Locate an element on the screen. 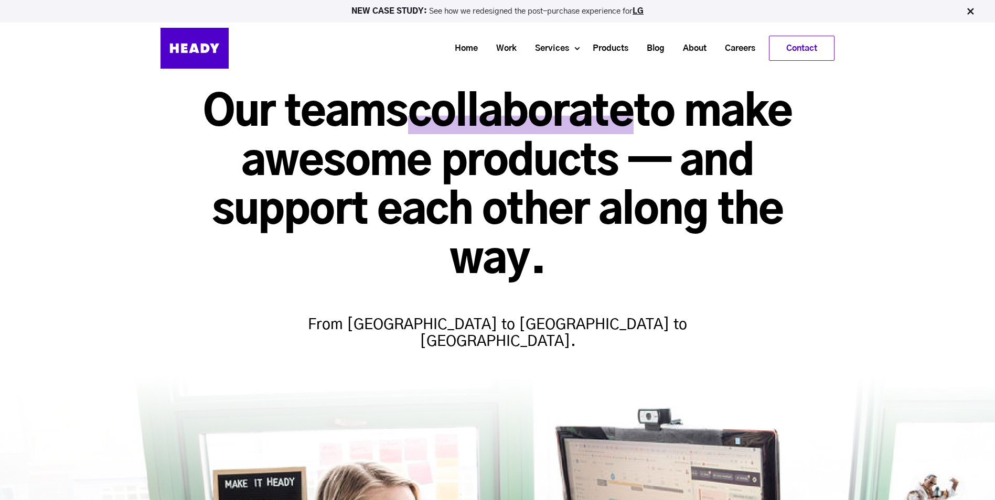 This screenshot has width=995, height=500. img: Close Bar is located at coordinates (971, 12).